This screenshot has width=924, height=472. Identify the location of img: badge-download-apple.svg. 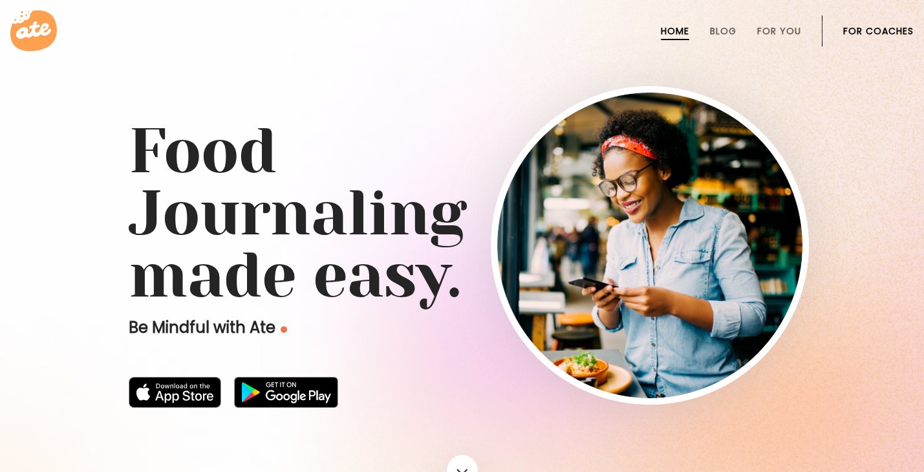
(175, 392).